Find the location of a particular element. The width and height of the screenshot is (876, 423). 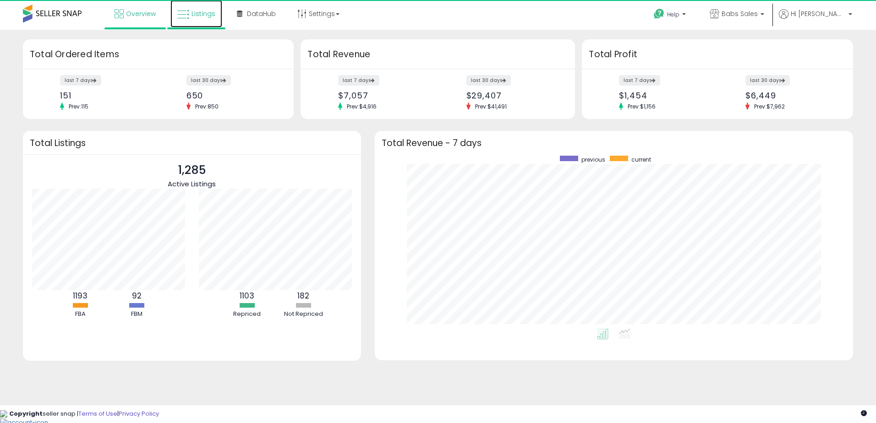

h3: Total Ordered Items is located at coordinates (158, 55).